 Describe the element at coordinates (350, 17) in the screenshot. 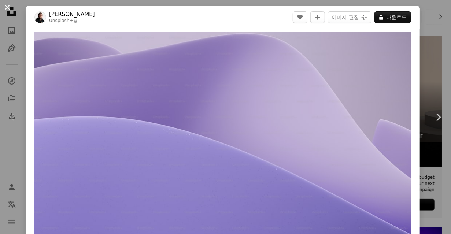

I see `button: 이미지 편집` at that location.